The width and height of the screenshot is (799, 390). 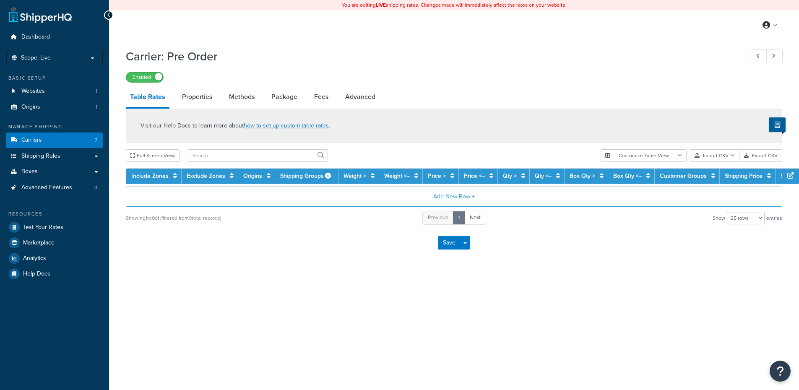 What do you see at coordinates (55, 37) in the screenshot?
I see `li: Dashboard` at bounding box center [55, 37].